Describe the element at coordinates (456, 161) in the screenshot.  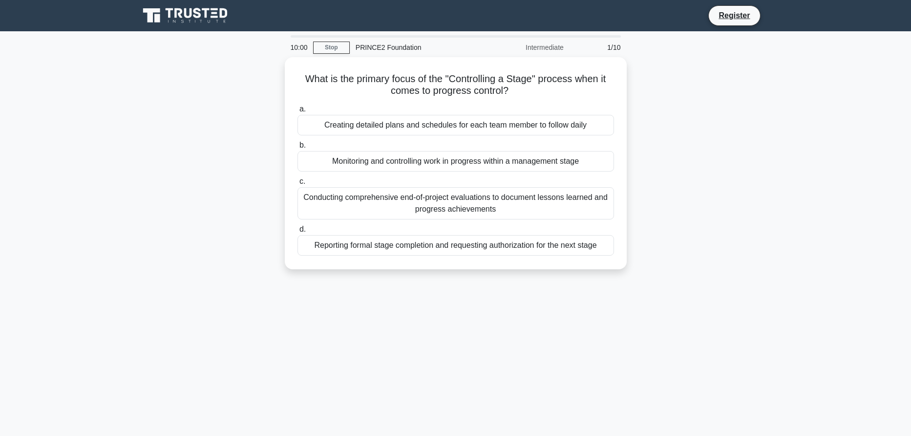
I see `div: Monitoring and controlling work in progress within a management stage` at that location.